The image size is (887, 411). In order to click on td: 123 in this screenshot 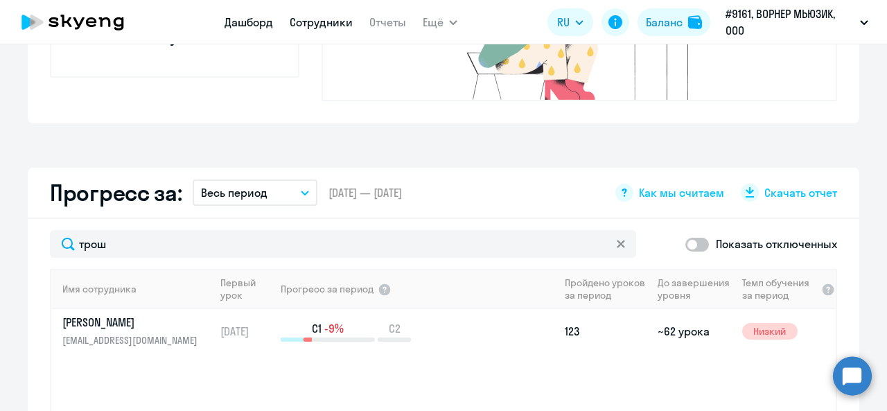, I will do `click(606, 331)`.